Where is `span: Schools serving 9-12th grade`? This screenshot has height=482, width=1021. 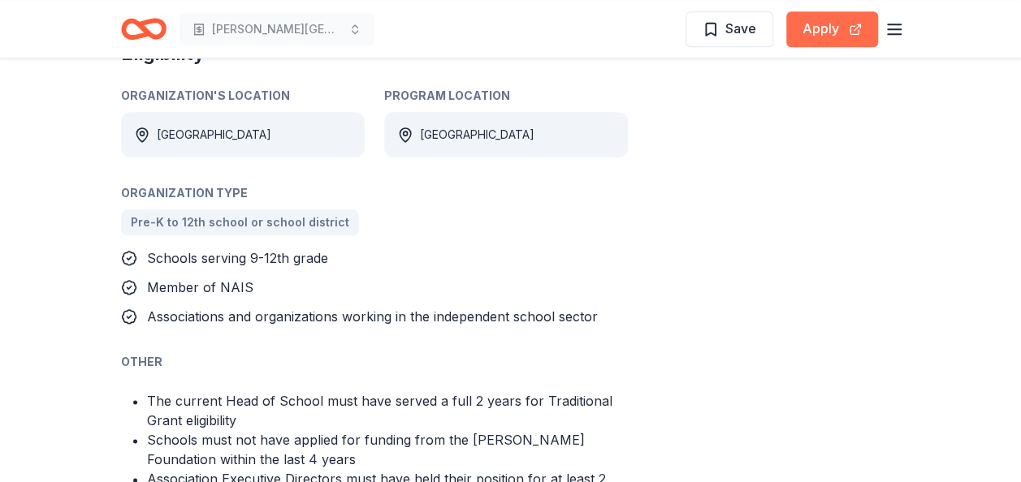 span: Schools serving 9-12th grade is located at coordinates (237, 258).